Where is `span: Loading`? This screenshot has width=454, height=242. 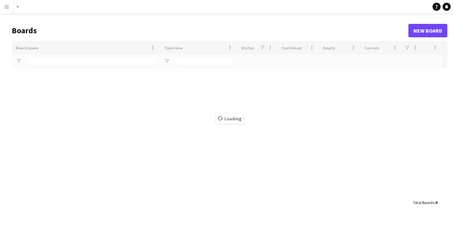
span: Loading is located at coordinates (230, 118).